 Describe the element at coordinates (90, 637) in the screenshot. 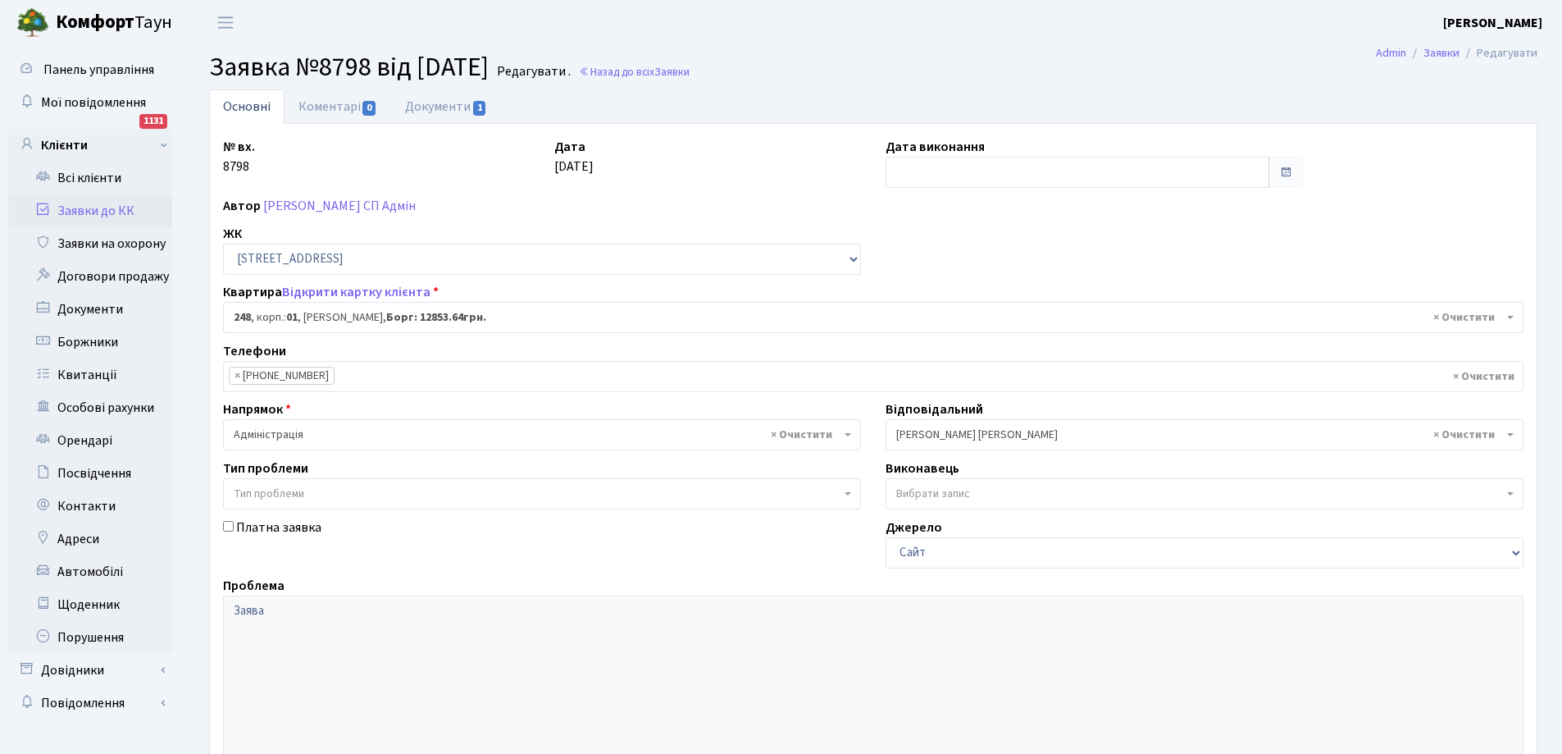

I see `a: Порушення` at that location.